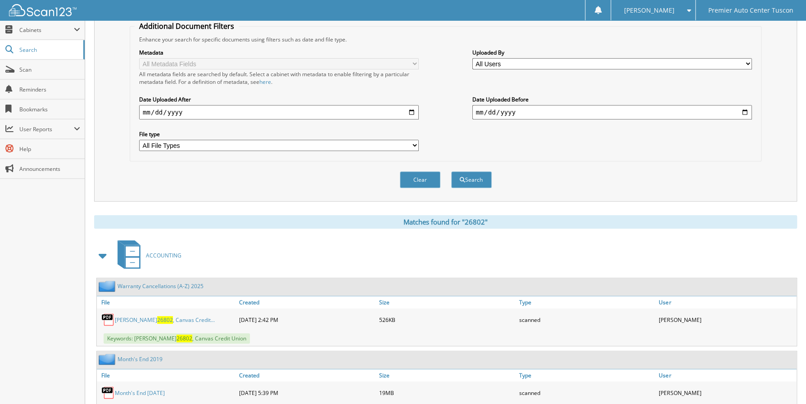 The width and height of the screenshot is (806, 404). I want to click on span: User Reports, so click(46, 129).